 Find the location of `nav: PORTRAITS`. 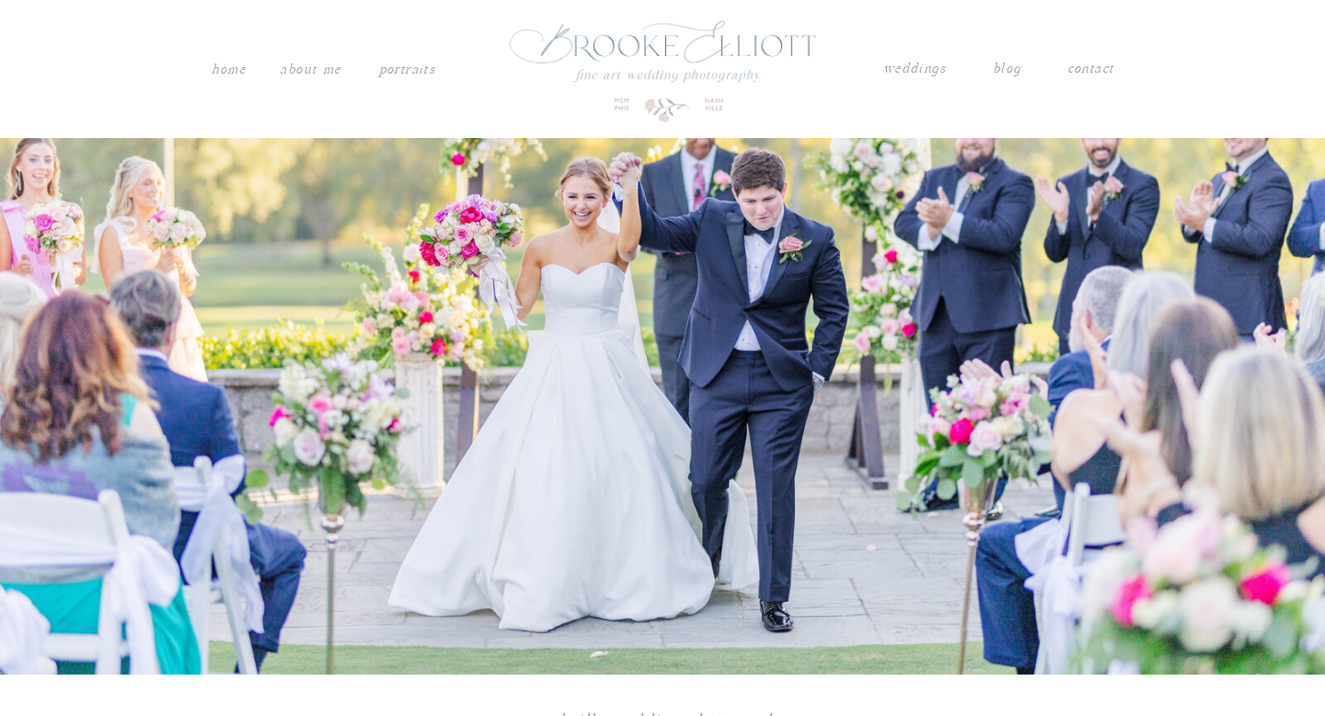

nav: PORTRAITS is located at coordinates (407, 67).